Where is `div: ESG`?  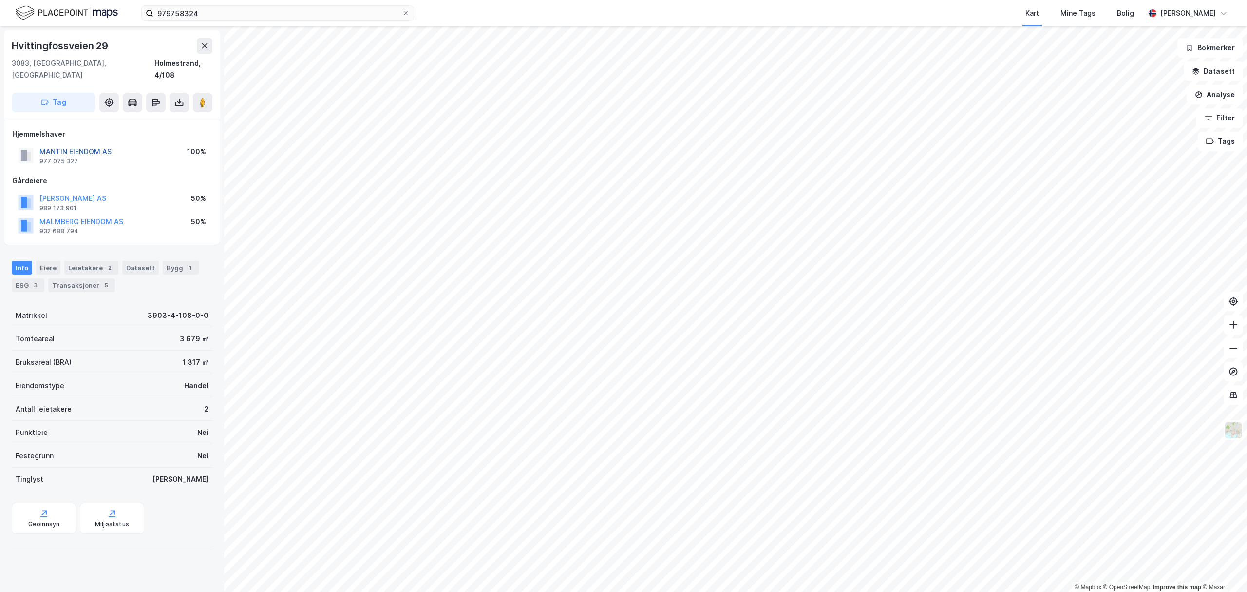
div: ESG is located at coordinates (28, 285).